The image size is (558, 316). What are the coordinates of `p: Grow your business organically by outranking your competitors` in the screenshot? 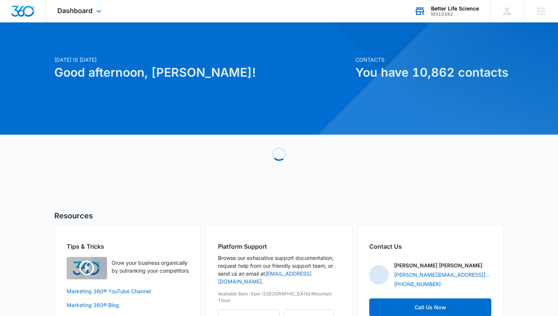 It's located at (150, 267).